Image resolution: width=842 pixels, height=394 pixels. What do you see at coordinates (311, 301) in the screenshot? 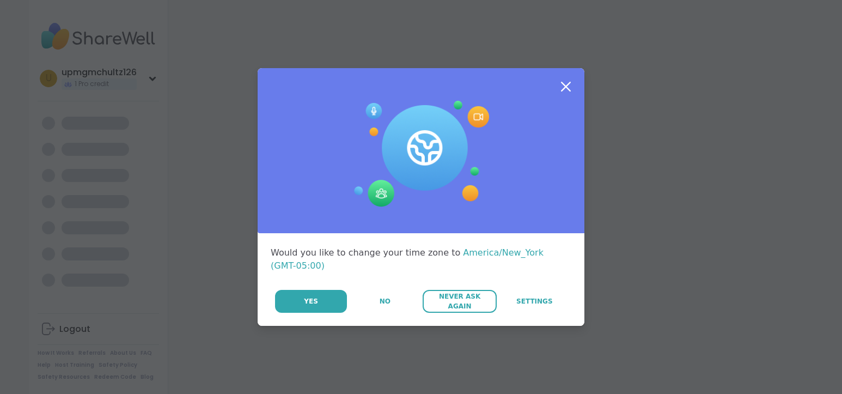
I see `span: Yes` at bounding box center [311, 301].